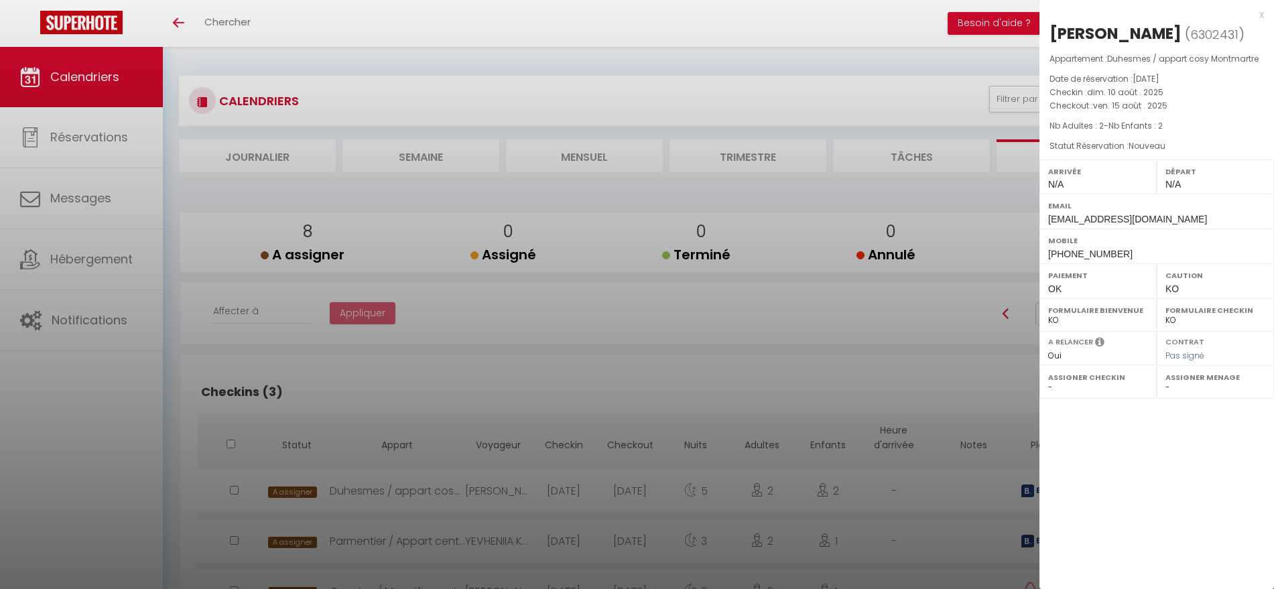 This screenshot has height=589, width=1274. Describe the element at coordinates (1125, 92) in the screenshot. I see `span: dim. 10 août . 2025` at that location.